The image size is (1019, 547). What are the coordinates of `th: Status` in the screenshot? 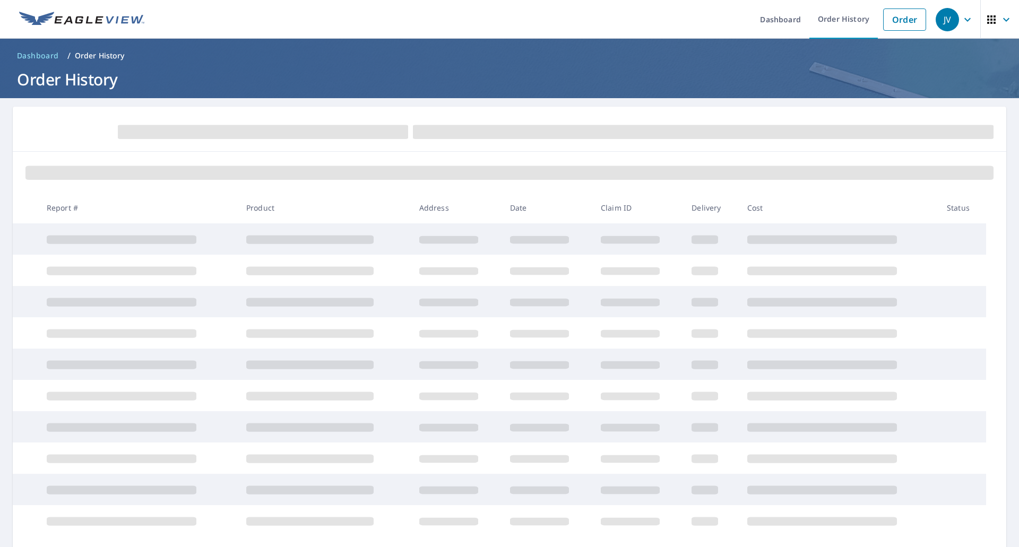 It's located at (962, 208).